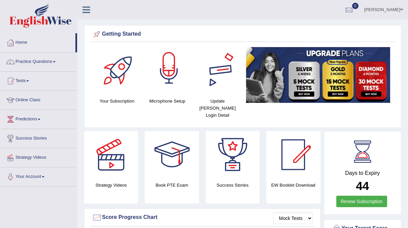 The width and height of the screenshot is (408, 228). Describe the element at coordinates (363, 186) in the screenshot. I see `b: 44` at that location.